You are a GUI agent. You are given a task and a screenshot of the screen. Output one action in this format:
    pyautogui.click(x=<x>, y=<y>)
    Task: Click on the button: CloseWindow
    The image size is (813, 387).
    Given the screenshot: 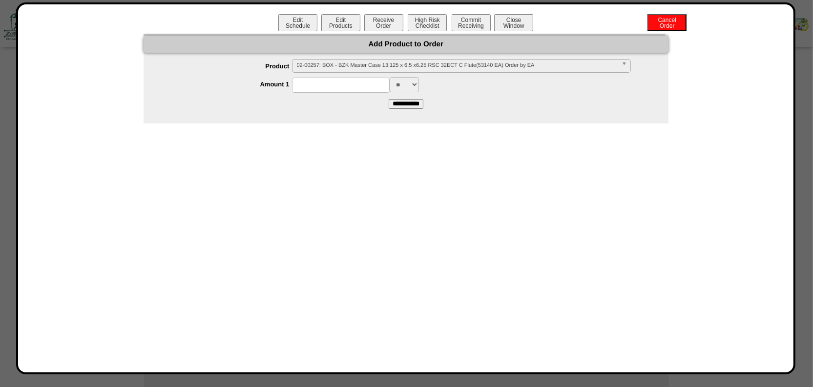 What is the action you would take?
    pyautogui.click(x=514, y=22)
    